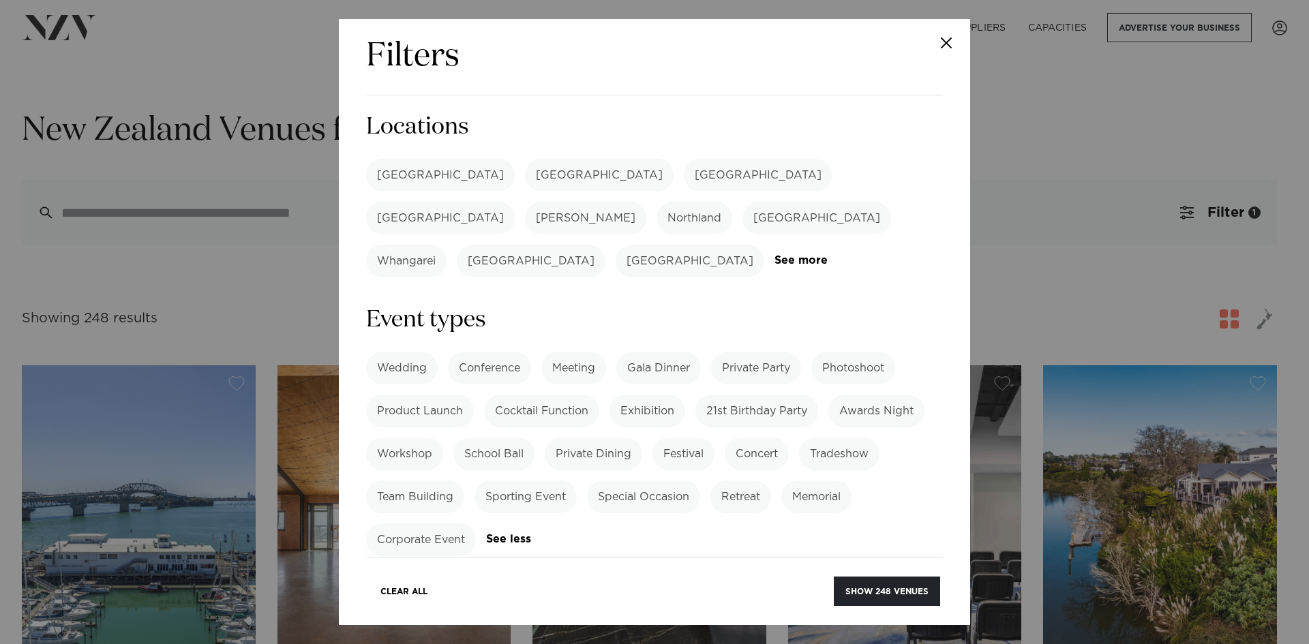 This screenshot has width=1309, height=644. I want to click on label: Private Dining, so click(593, 454).